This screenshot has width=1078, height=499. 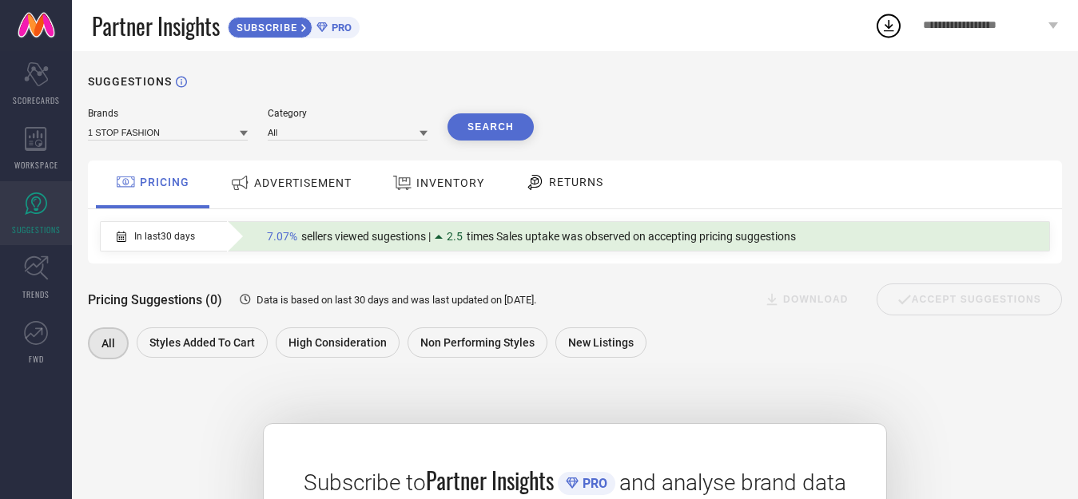 What do you see at coordinates (36, 100) in the screenshot?
I see `span: SCORECARDS` at bounding box center [36, 100].